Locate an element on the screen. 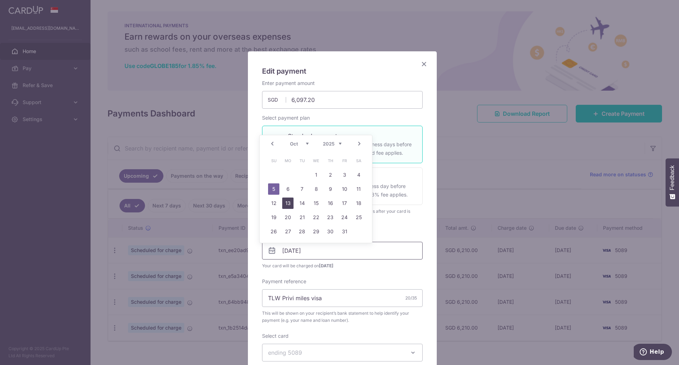  span: Feedback is located at coordinates (672, 178).